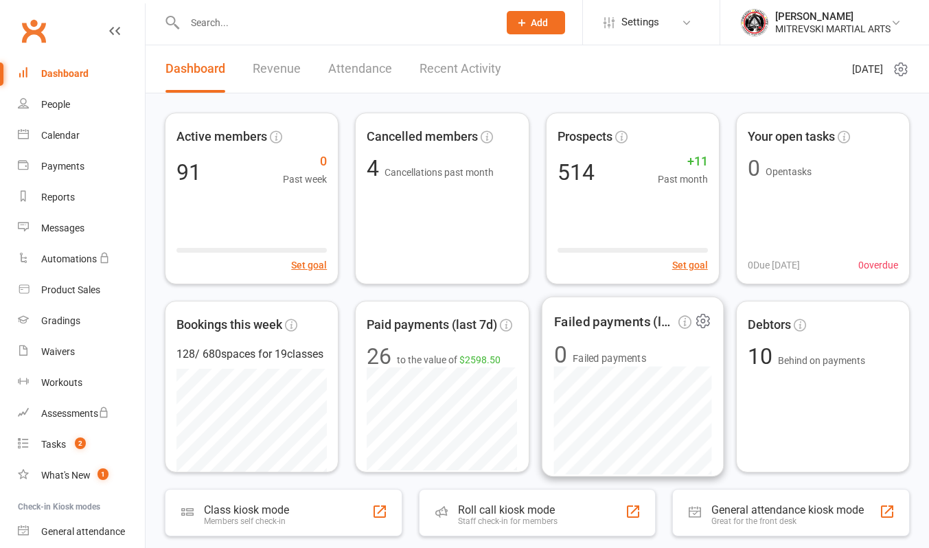 The height and width of the screenshot is (548, 929). Describe the element at coordinates (432, 325) in the screenshot. I see `span: Paid payments (last 7d)` at that location.